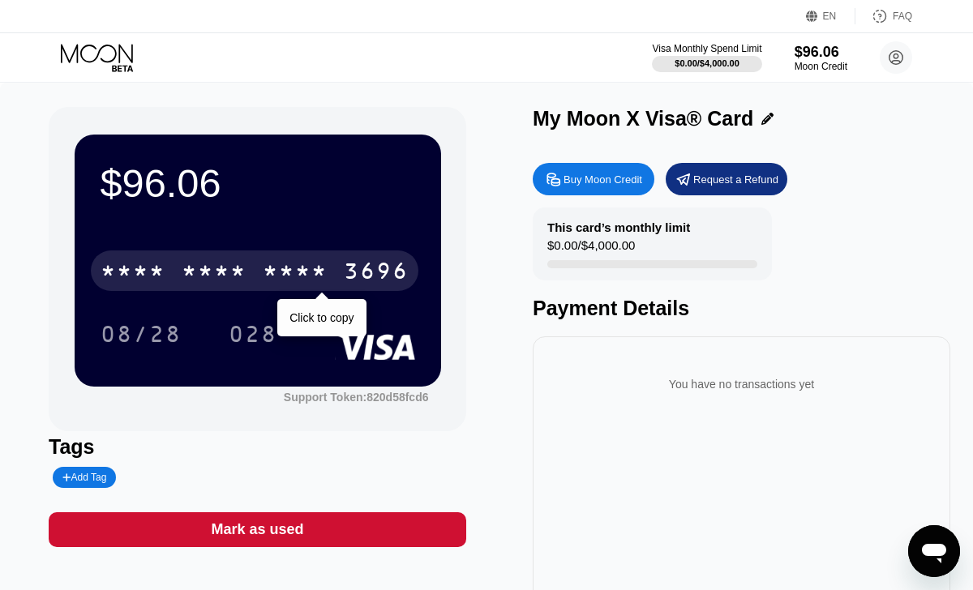 The width and height of the screenshot is (973, 590). I want to click on div: My Moon X Visa® Card, so click(643, 118).